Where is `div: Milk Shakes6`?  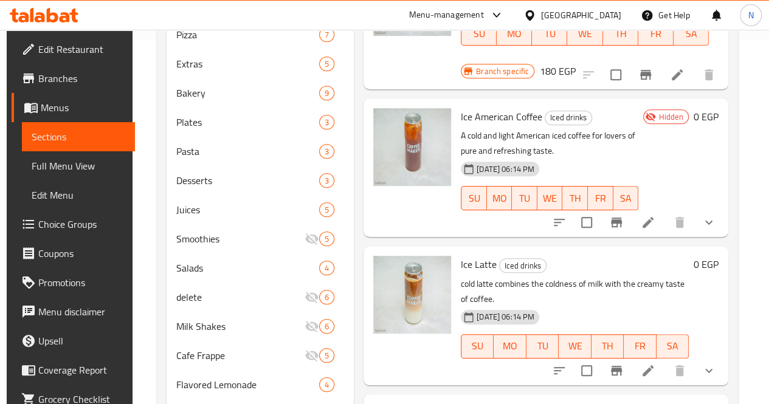
div: Milk Shakes6 is located at coordinates (260, 327).